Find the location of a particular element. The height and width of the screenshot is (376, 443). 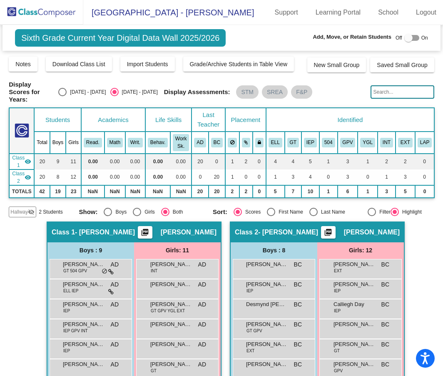

button: Work Sk. is located at coordinates (181, 142).